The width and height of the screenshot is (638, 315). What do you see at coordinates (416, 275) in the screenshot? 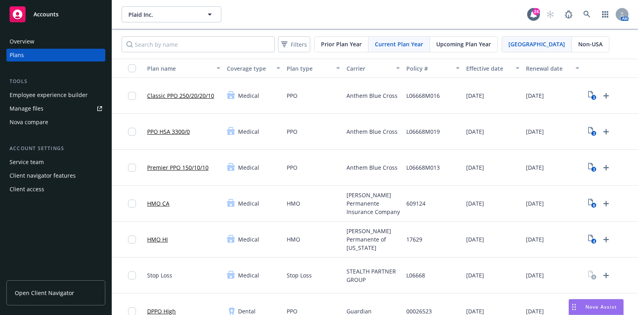
I see `span: L06668` at bounding box center [416, 275].